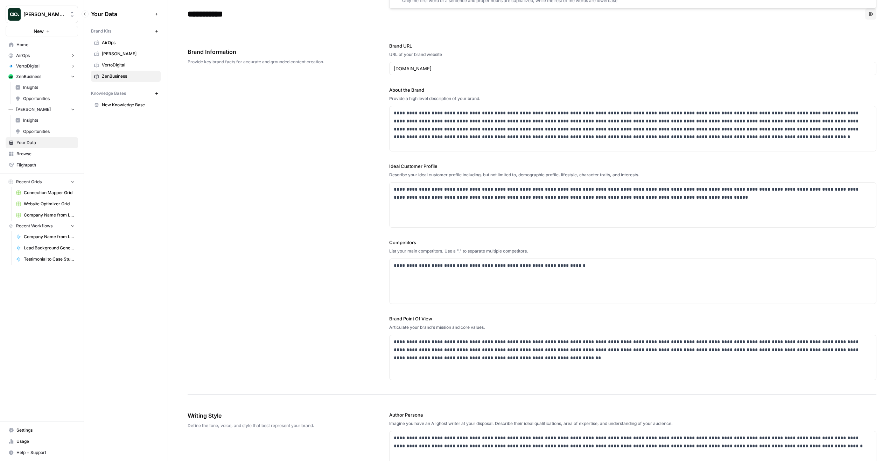  What do you see at coordinates (126, 105) in the screenshot?
I see `a: New Knowledge Base` at bounding box center [126, 105].